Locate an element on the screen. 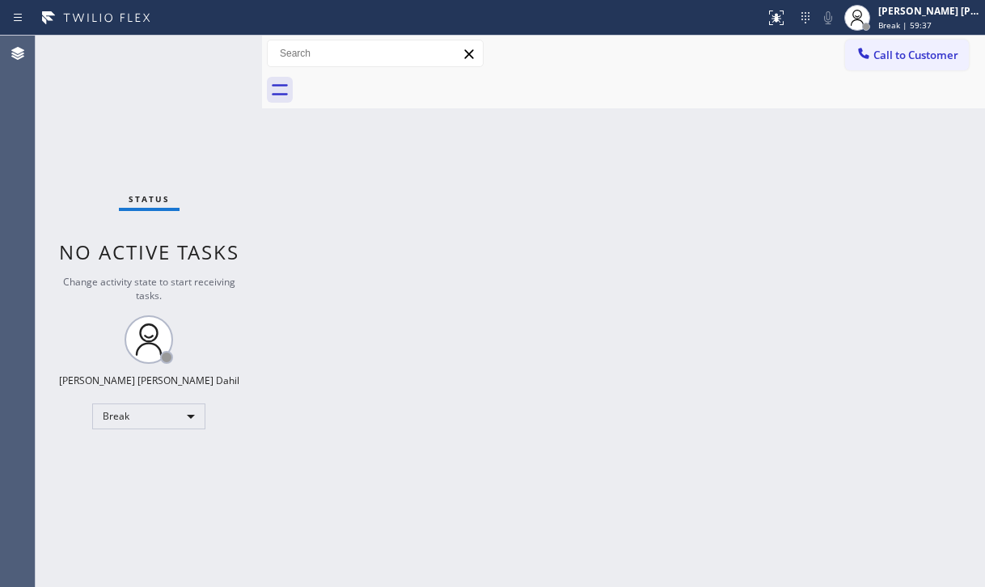  button: Mute is located at coordinates (828, 18).